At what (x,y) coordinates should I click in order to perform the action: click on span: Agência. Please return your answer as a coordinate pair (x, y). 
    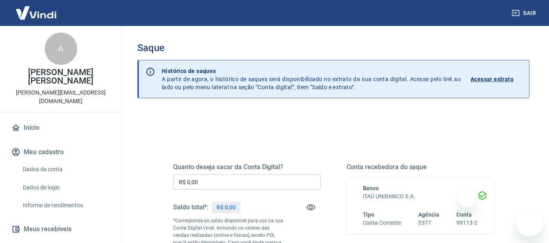
    Looking at the image, I should click on (429, 215).